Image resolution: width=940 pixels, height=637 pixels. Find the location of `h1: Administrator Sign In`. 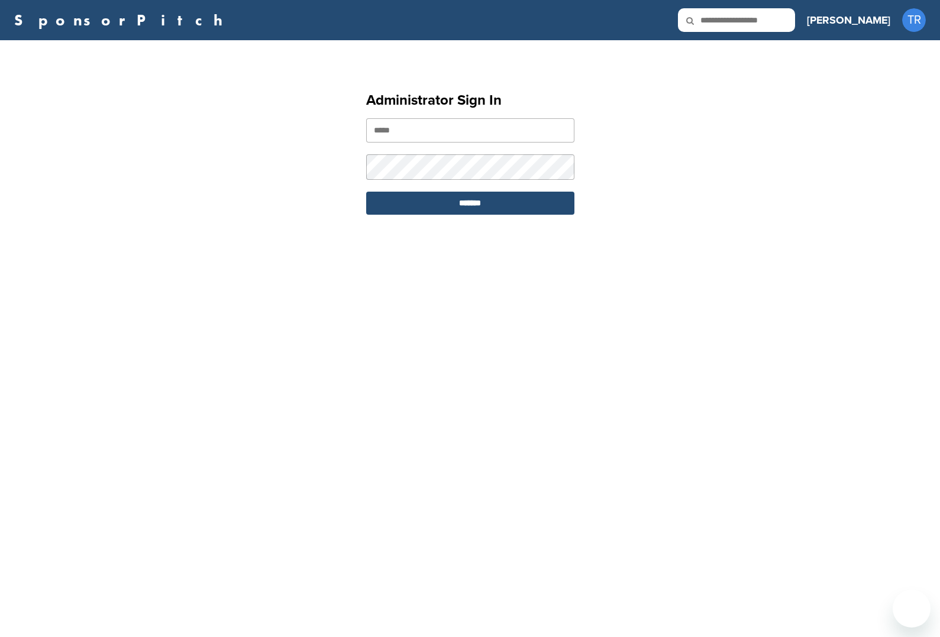

h1: Administrator Sign In is located at coordinates (470, 101).